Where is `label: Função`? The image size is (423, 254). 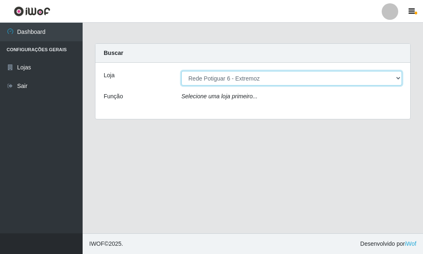
label: Função is located at coordinates (113, 96).